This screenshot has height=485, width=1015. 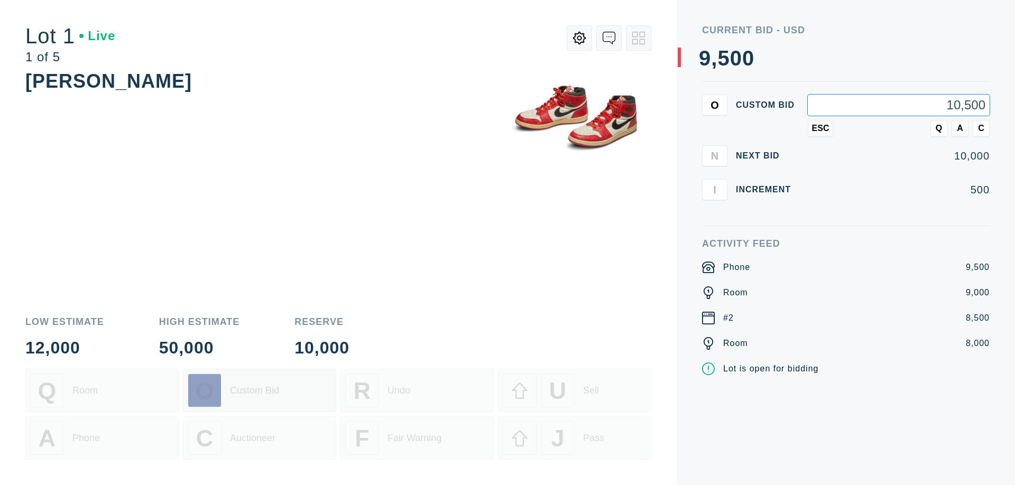 What do you see at coordinates (846, 244) in the screenshot?
I see `div: Activity Feed` at bounding box center [846, 244].